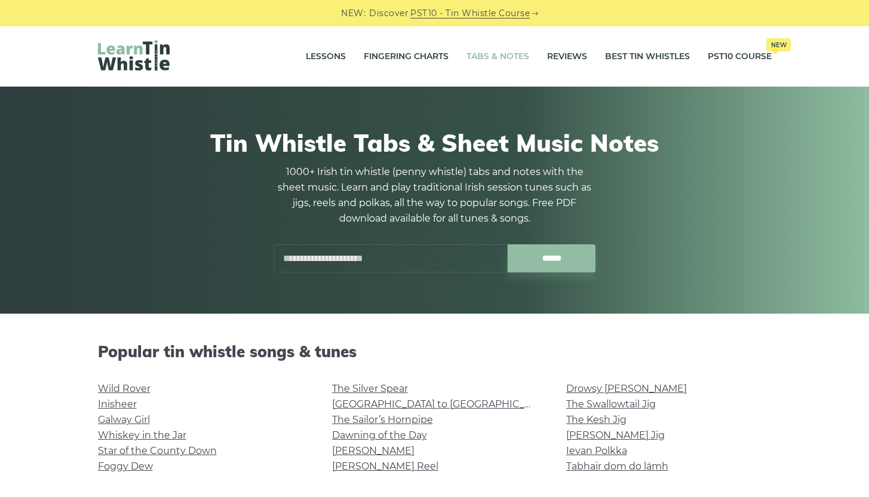  What do you see at coordinates (567, 57) in the screenshot?
I see `a: Reviews` at bounding box center [567, 57].